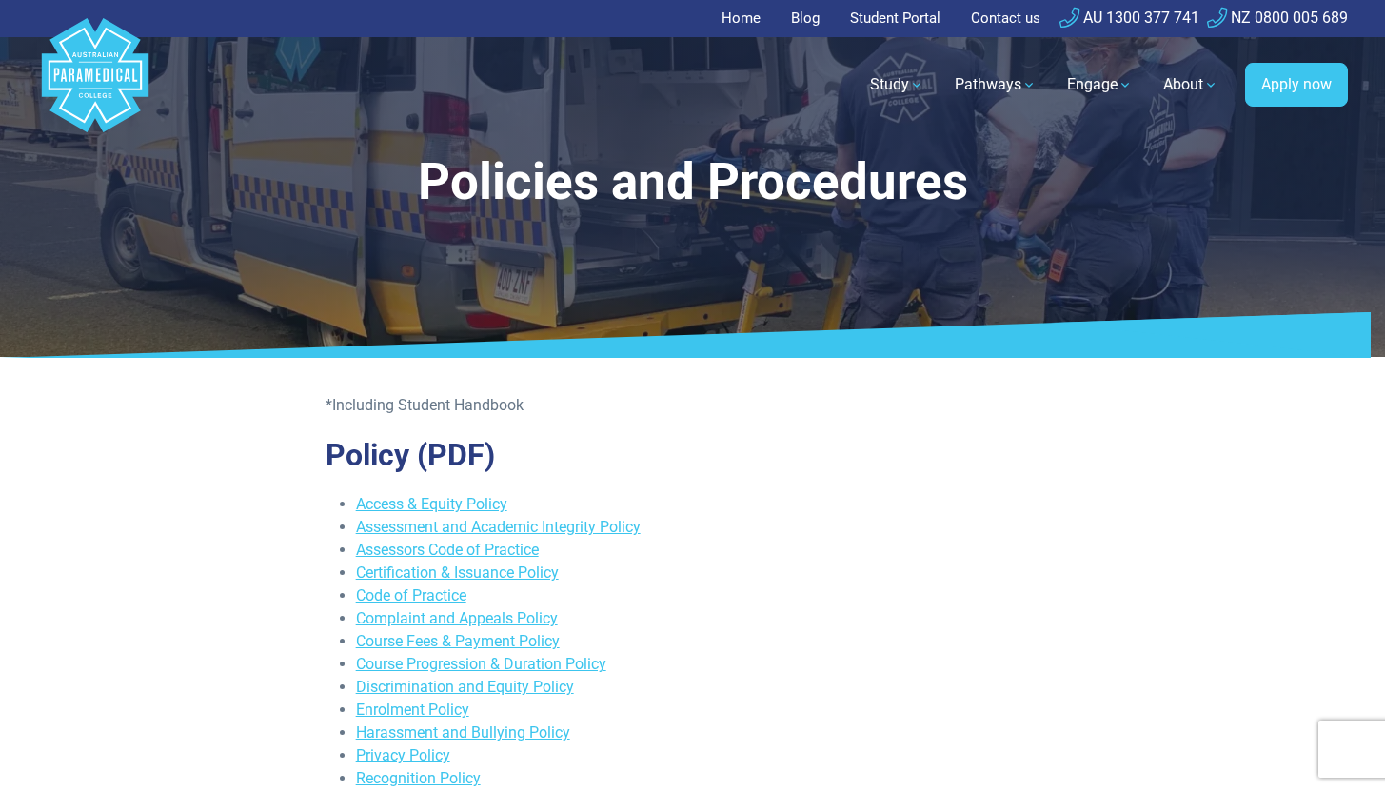 The image size is (1385, 791). I want to click on p: *Including Student Handbook, so click(693, 405).